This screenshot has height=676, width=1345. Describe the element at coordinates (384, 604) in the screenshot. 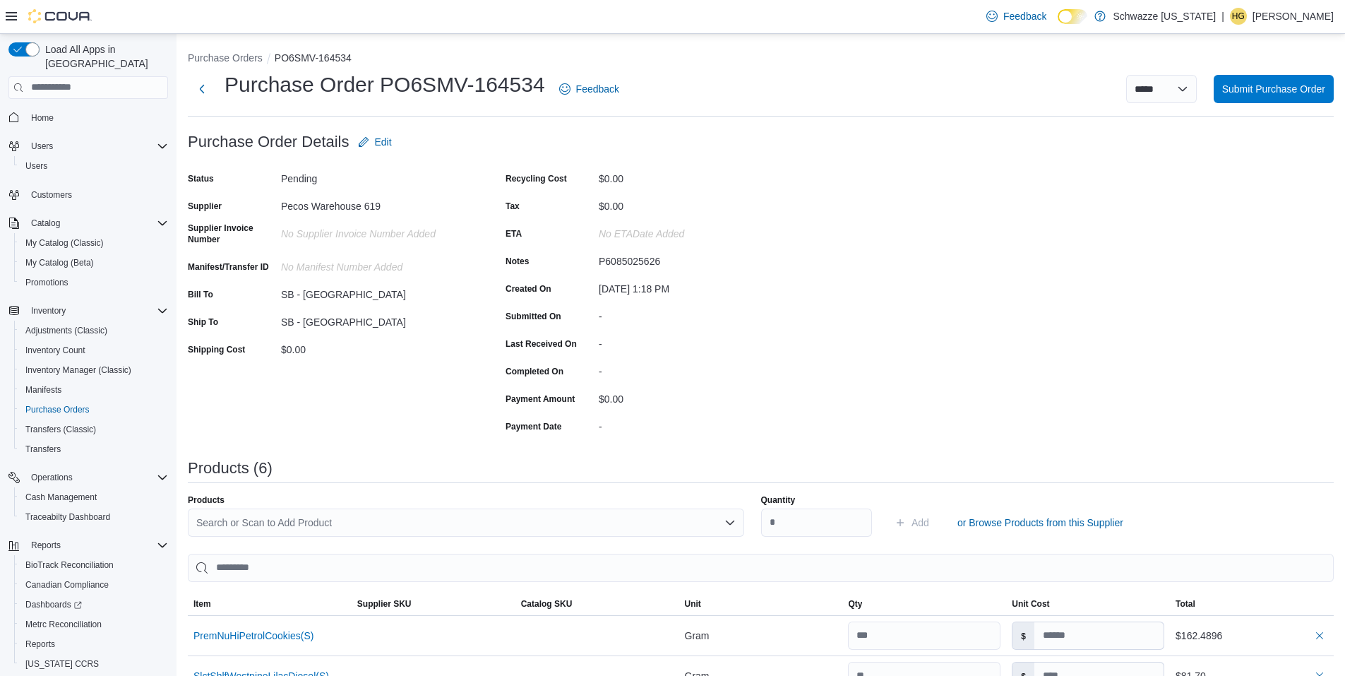

I see `span: Supplier SKU` at that location.